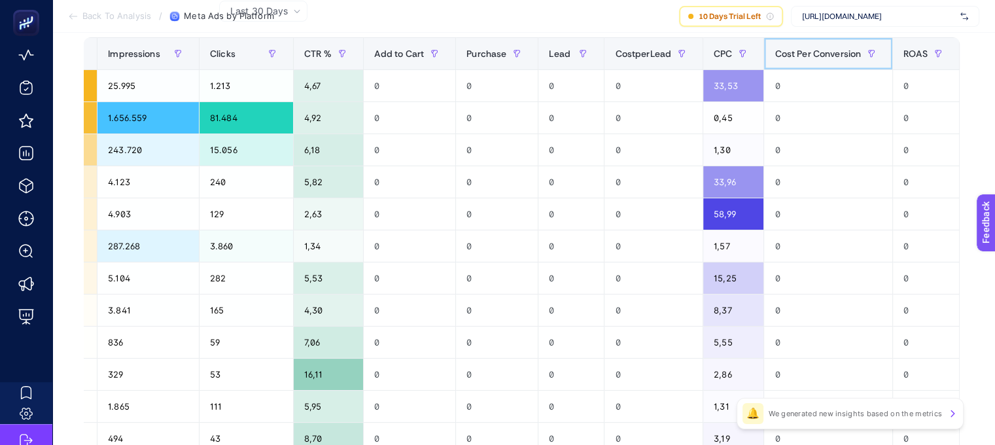 The width and height of the screenshot is (995, 445). I want to click on div: 3.860, so click(246, 246).